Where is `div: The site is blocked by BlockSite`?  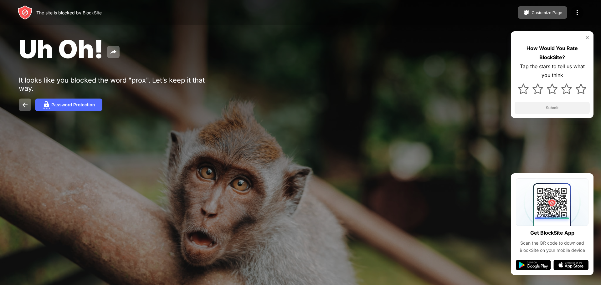 div: The site is blocked by BlockSite is located at coordinates (69, 13).